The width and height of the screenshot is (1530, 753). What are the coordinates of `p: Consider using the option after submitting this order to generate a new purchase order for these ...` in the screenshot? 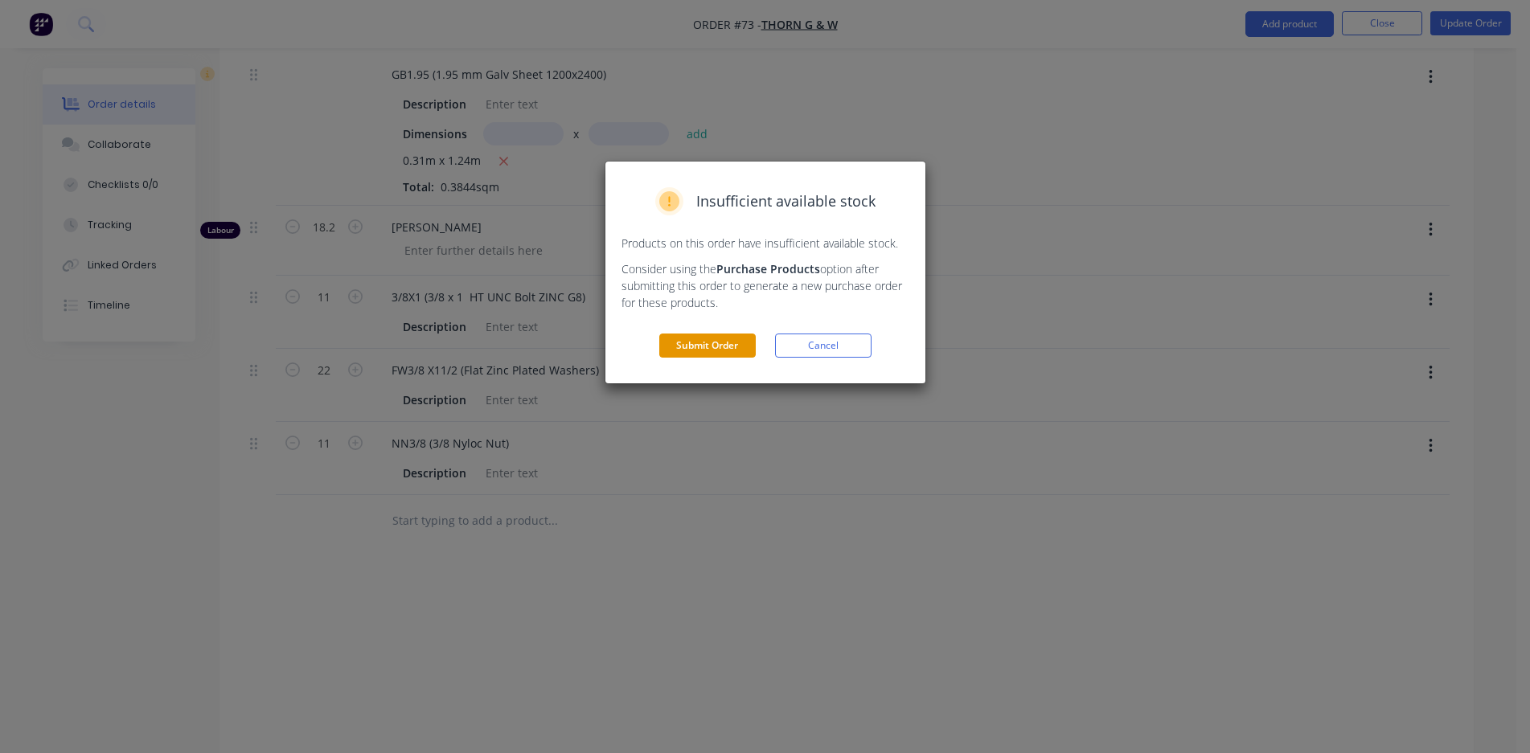 It's located at (765, 285).